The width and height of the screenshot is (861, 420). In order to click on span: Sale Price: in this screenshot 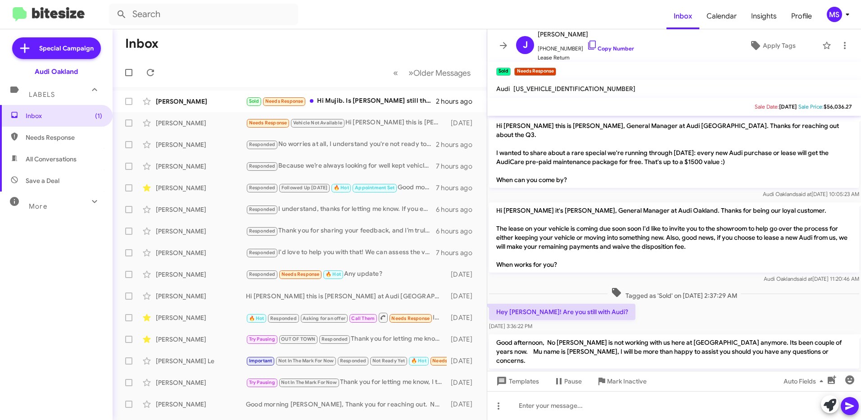, I will do `click(811, 106)`.